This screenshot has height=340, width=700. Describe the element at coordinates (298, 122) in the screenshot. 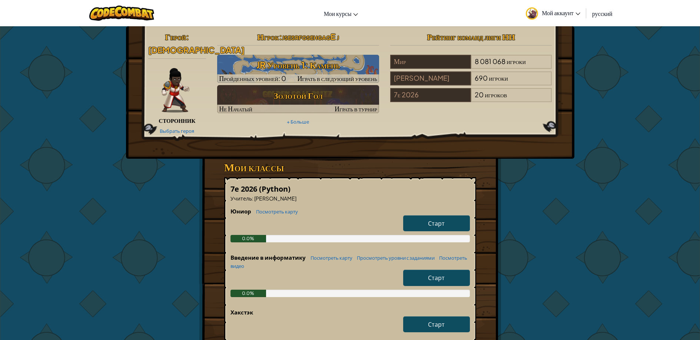

I see `ya-tr-span: + Больше` at that location.